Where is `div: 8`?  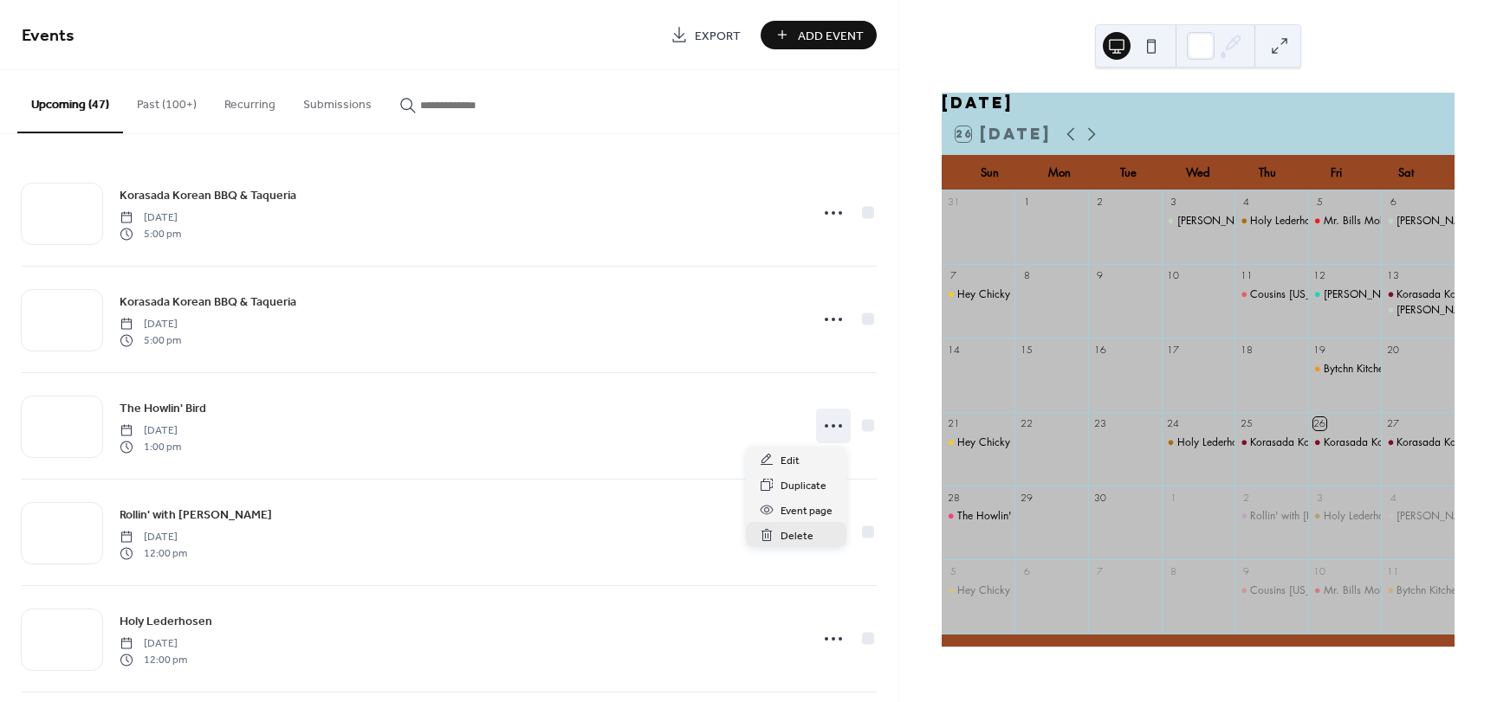 div: 8 is located at coordinates (1173, 571).